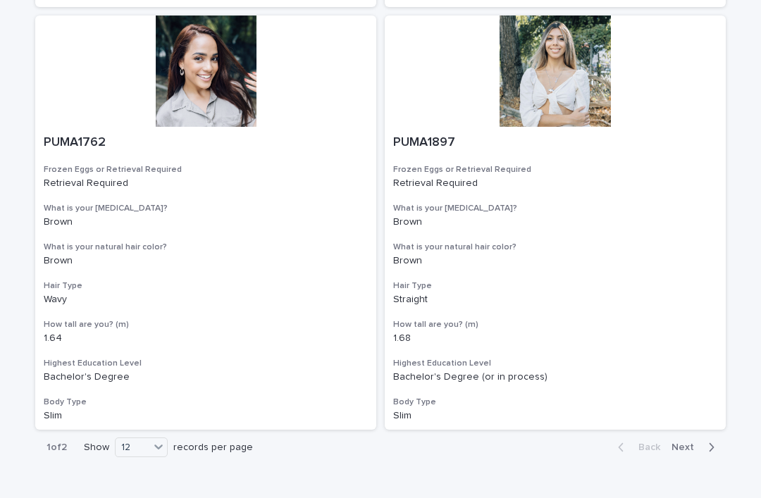 The height and width of the screenshot is (498, 761). What do you see at coordinates (687, 448) in the screenshot?
I see `span: Next` at bounding box center [687, 448].